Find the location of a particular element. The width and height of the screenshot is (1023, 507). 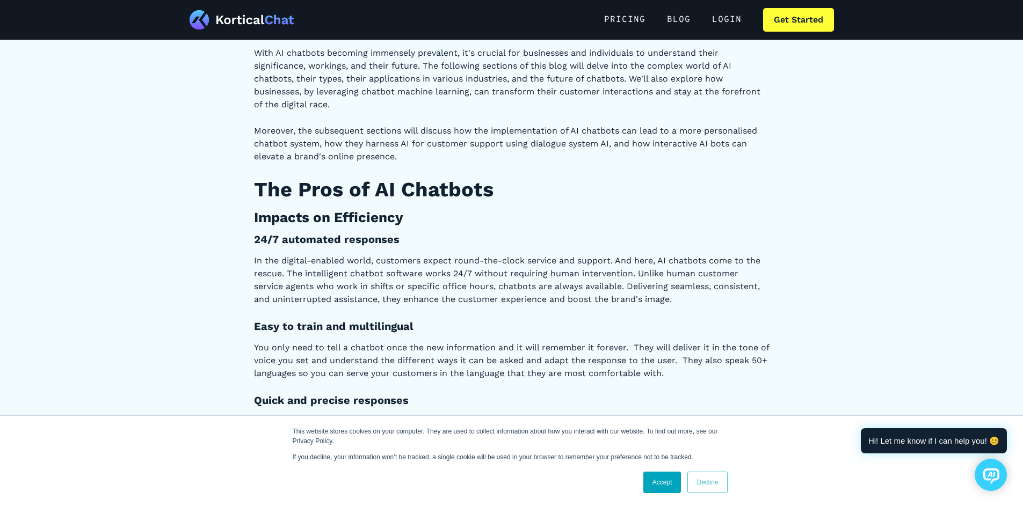

p: In the digital-enabled world, customers expect round-the-clock service and support. And here, AI ... is located at coordinates (512, 280).